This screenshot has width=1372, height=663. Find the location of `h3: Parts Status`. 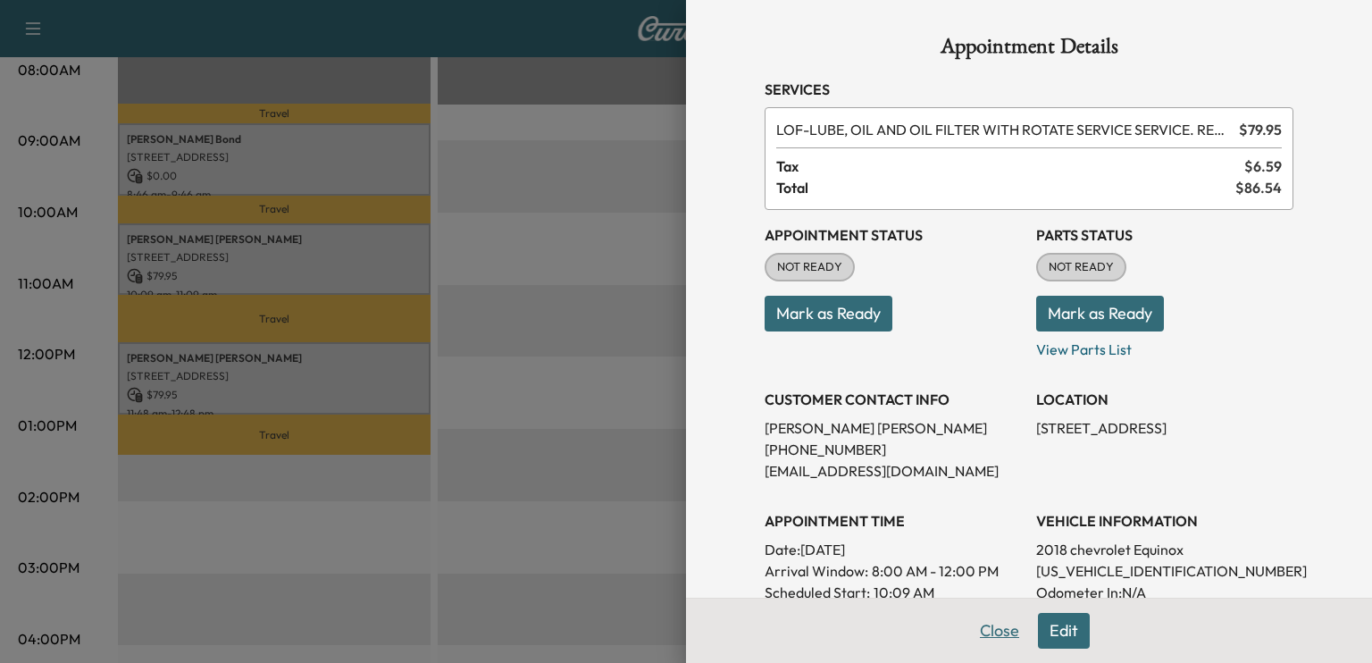

h3: Parts Status is located at coordinates (1165, 235).